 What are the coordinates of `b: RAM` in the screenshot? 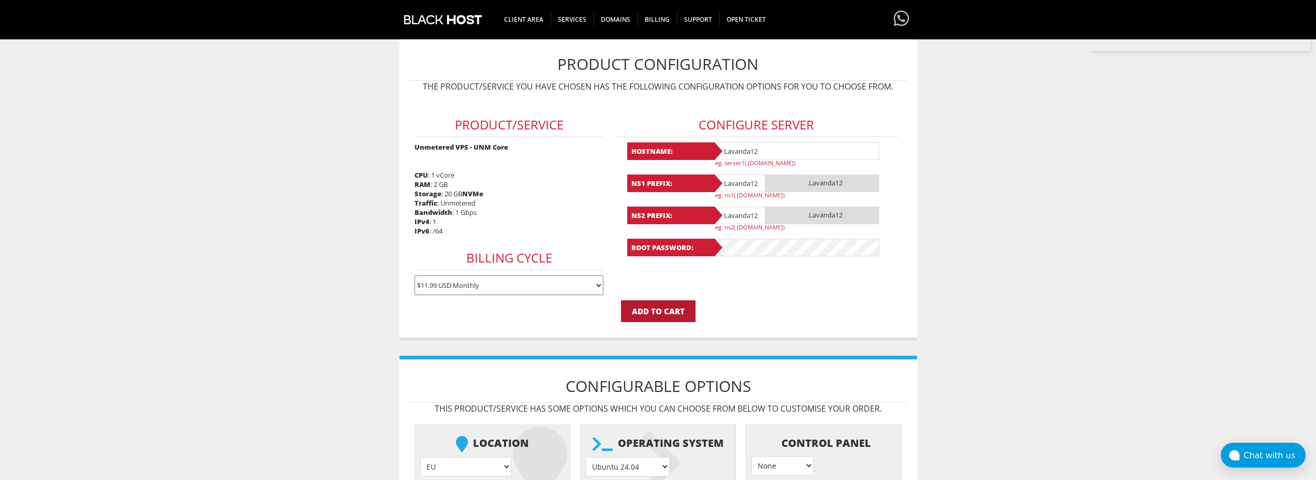 It's located at (422, 184).